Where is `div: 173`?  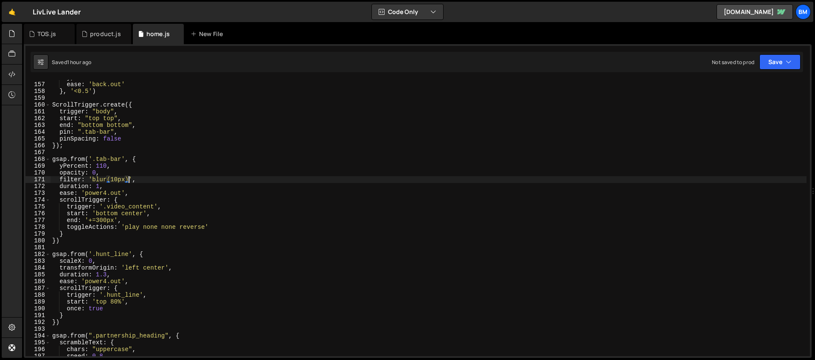
div: 173 is located at coordinates (38, 193).